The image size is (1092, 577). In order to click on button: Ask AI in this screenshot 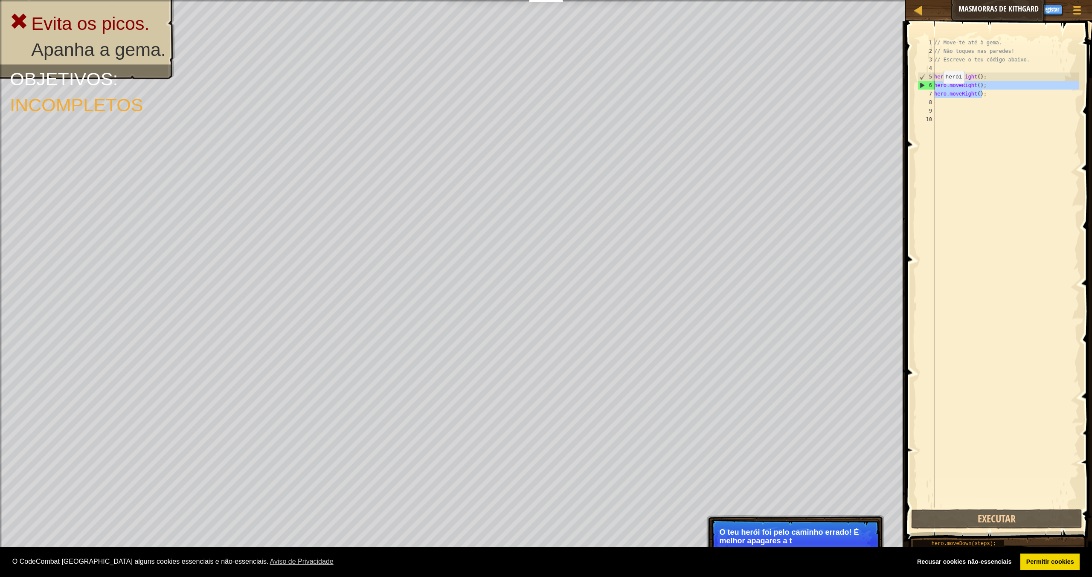, I will do `click(1001, 9)`.